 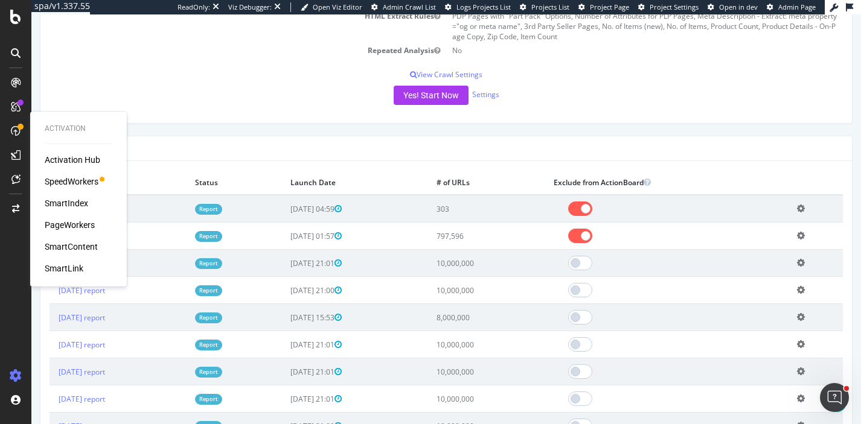 I want to click on span: Logs Projects List, so click(x=483, y=7).